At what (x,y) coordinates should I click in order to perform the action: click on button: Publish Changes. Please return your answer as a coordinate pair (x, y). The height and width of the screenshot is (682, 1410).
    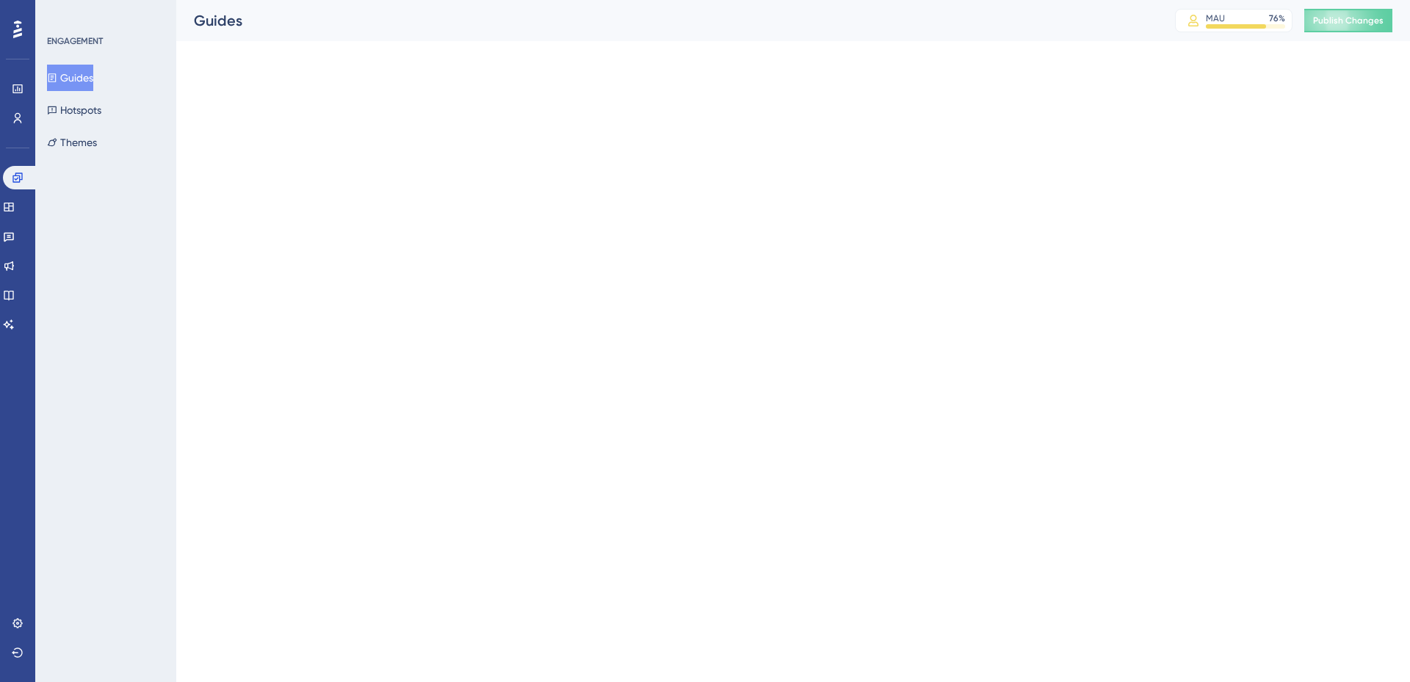
    Looking at the image, I should click on (1348, 21).